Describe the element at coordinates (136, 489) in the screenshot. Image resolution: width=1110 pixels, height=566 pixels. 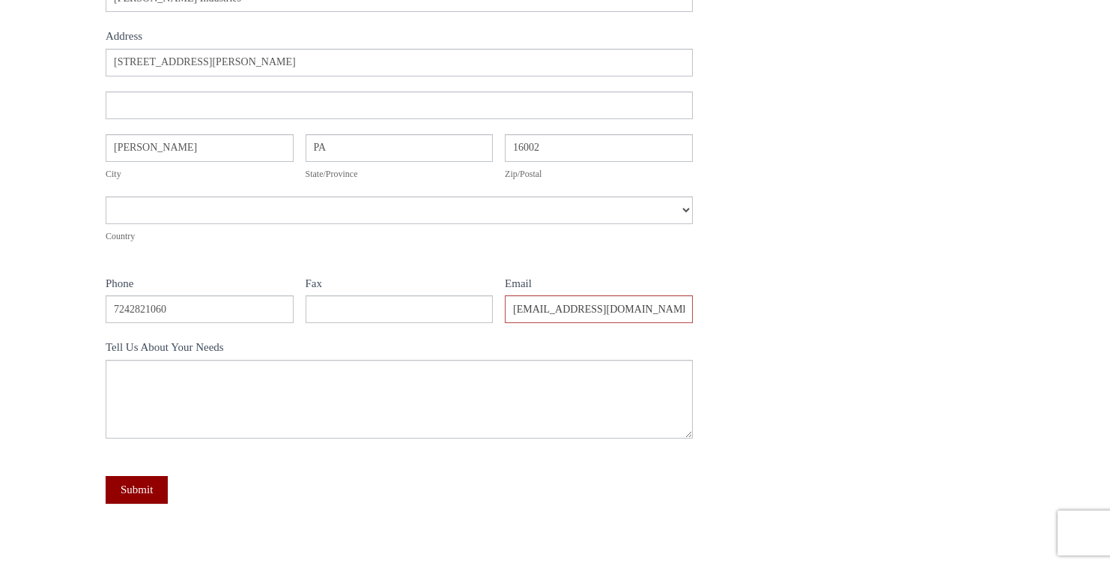
I see `button: Submit` at that location.